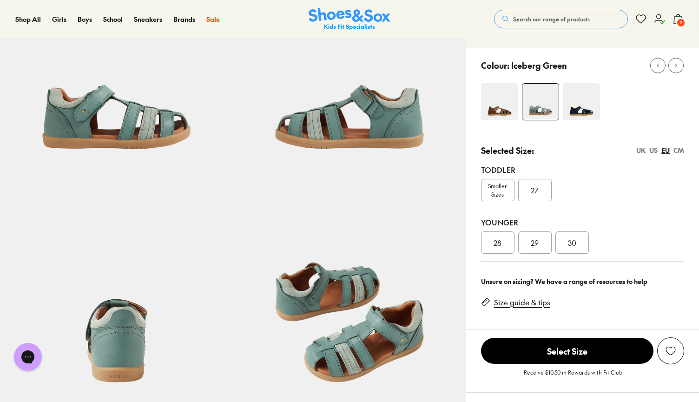  What do you see at coordinates (581, 102) in the screenshot?
I see `img: 4-251023_1` at bounding box center [581, 102].